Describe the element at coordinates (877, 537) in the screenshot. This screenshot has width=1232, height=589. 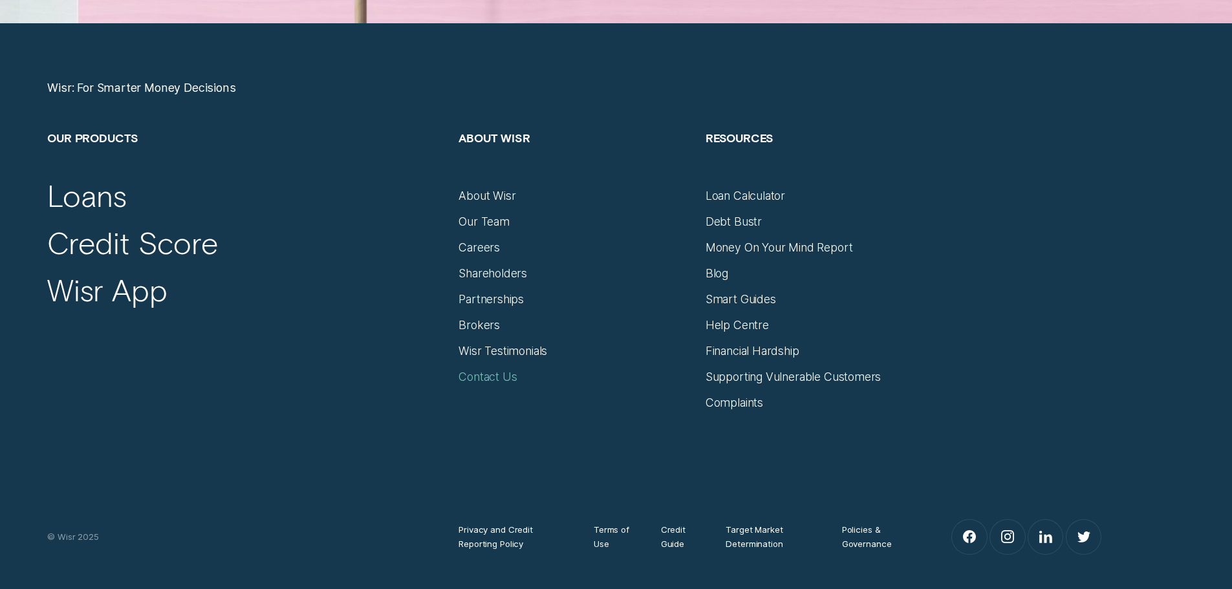
I see `a: Policies & Governance` at that location.